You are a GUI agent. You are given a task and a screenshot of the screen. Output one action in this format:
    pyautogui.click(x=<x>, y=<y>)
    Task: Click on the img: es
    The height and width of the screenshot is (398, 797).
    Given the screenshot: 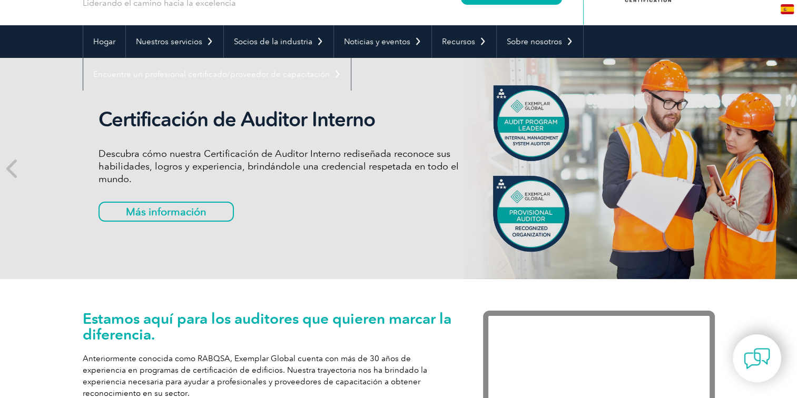 What is the action you would take?
    pyautogui.click(x=787, y=9)
    